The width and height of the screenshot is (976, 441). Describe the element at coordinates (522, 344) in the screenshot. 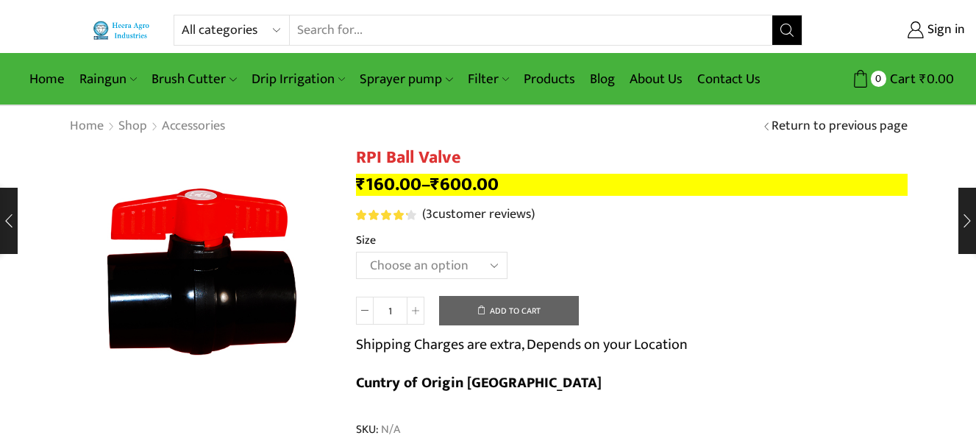

I see `p: Shipping Charges are extra, Depends on your Location` at that location.